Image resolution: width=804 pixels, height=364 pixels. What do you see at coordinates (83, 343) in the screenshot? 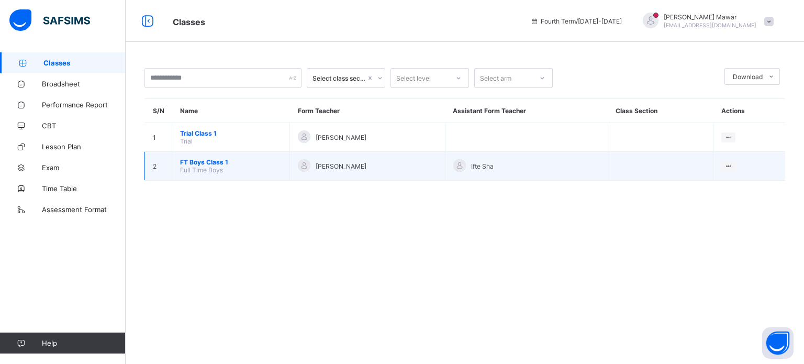
I see `span: Help` at bounding box center [83, 343].